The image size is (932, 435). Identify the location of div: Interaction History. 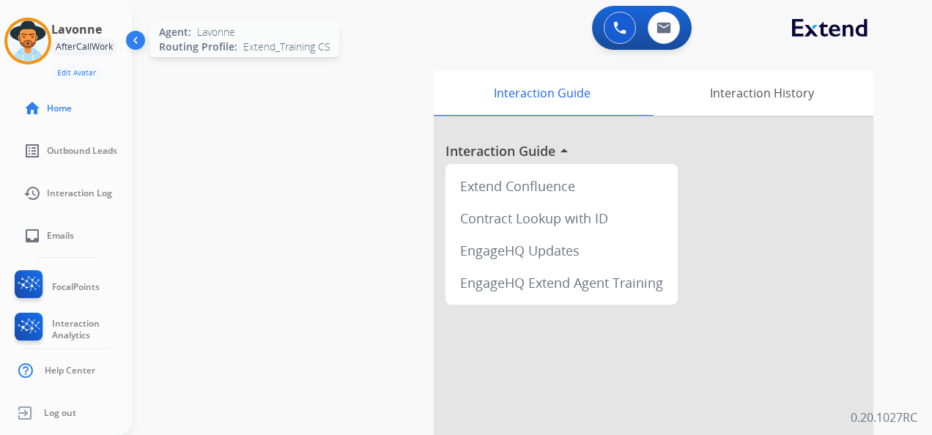
(761, 93).